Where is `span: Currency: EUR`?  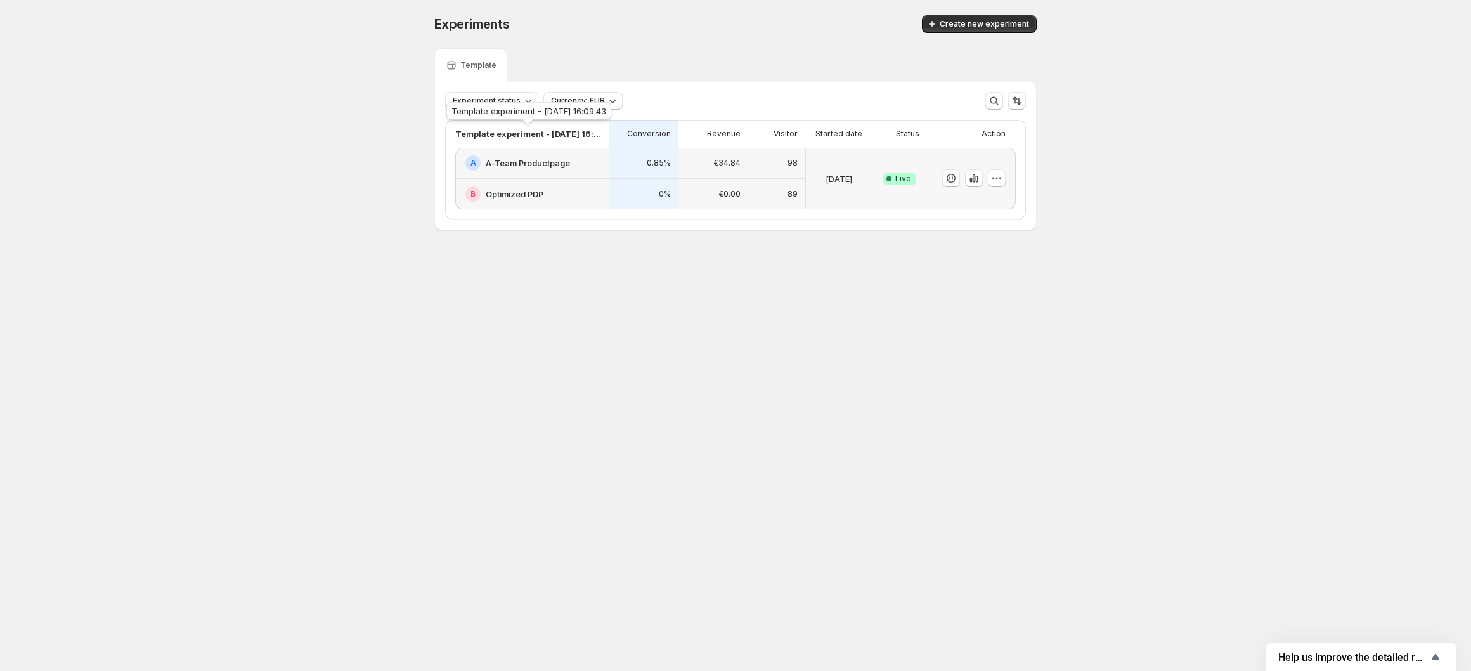
span: Currency: EUR is located at coordinates (578, 101).